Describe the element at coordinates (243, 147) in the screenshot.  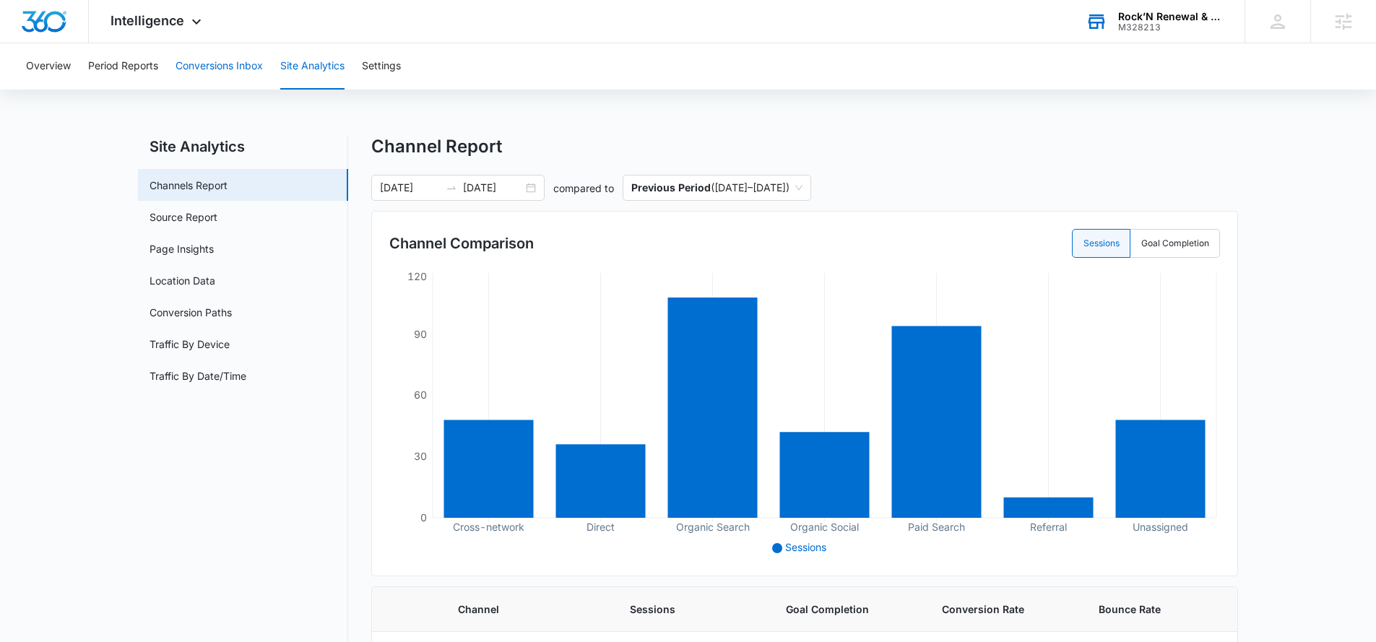
I see `h2: Site Analytics` at that location.